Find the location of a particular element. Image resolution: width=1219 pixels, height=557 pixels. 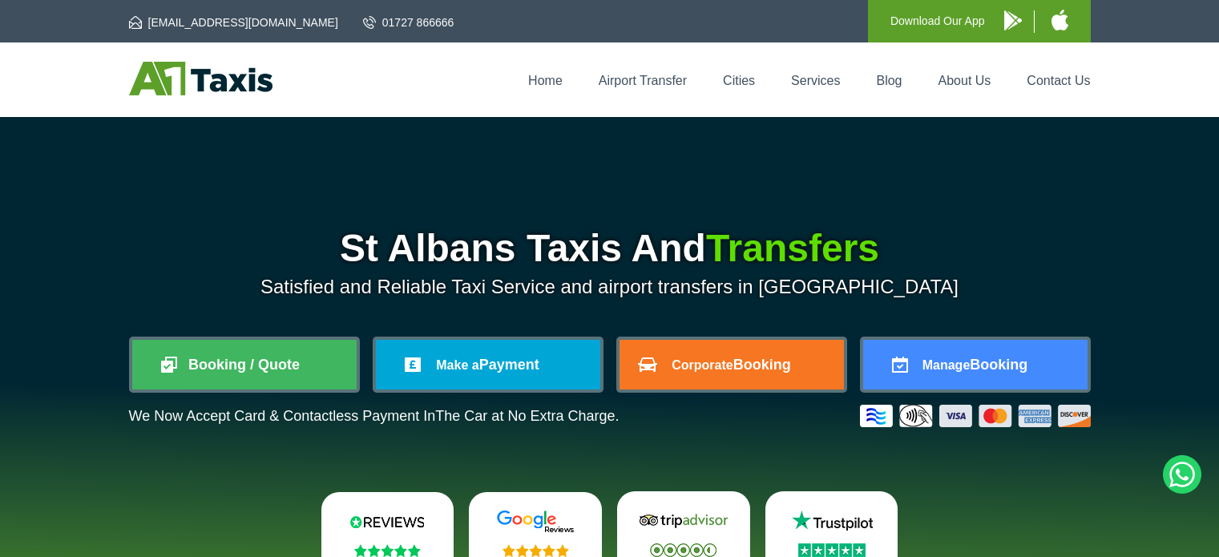

img: A1 Taxis St Albans LTD is located at coordinates (200, 79).